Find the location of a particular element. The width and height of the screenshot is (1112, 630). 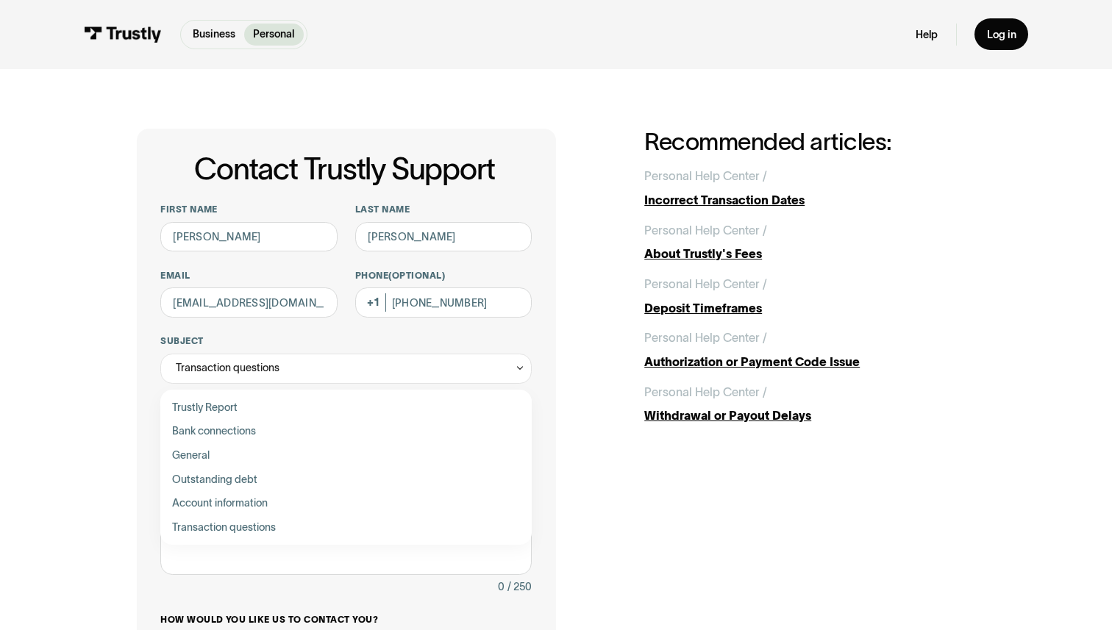

a: Personal Help Center /Incorrect Transaction Dates is located at coordinates (810, 188).